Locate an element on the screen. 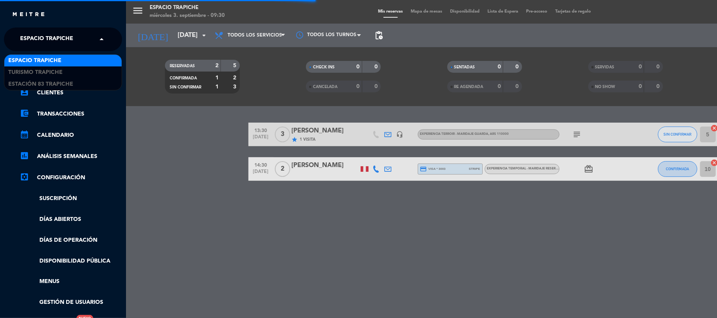 This screenshot has width=717, height=318. i: calendar_month is located at coordinates (24, 135).